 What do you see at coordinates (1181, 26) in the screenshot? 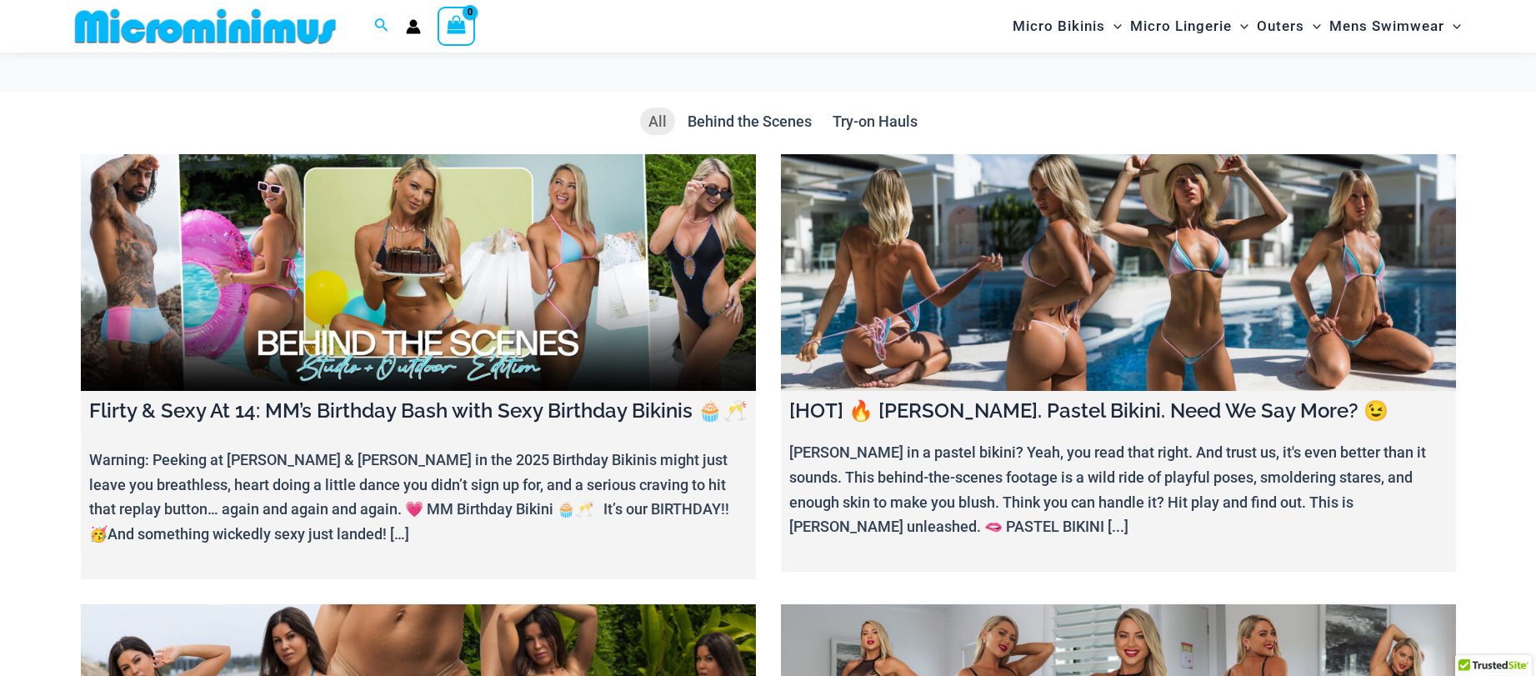
I see `span: Micro Lingerie` at bounding box center [1181, 26].